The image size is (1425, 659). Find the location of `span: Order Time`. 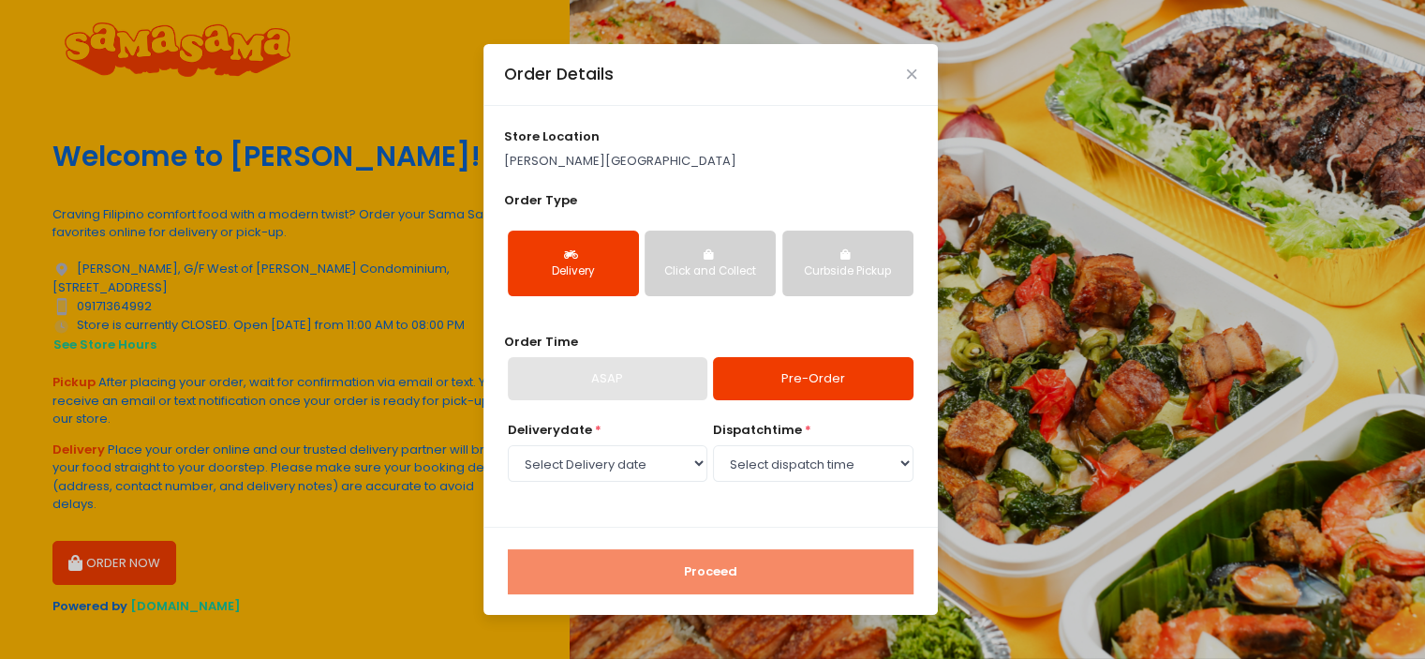

span: Order Time is located at coordinates (541, 341).